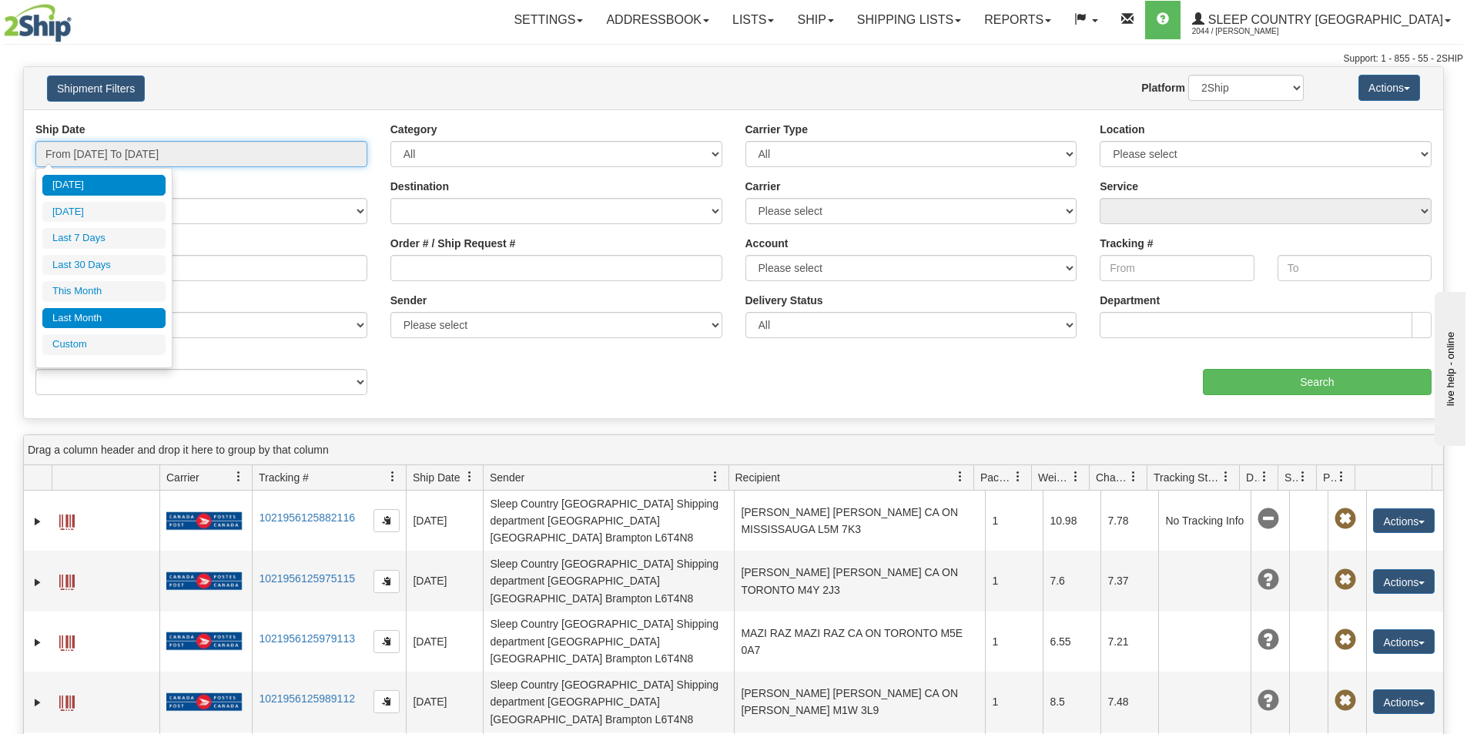 The height and width of the screenshot is (734, 1467). What do you see at coordinates (1252, 477) in the screenshot?
I see `span: Delivery Status` at bounding box center [1252, 477].